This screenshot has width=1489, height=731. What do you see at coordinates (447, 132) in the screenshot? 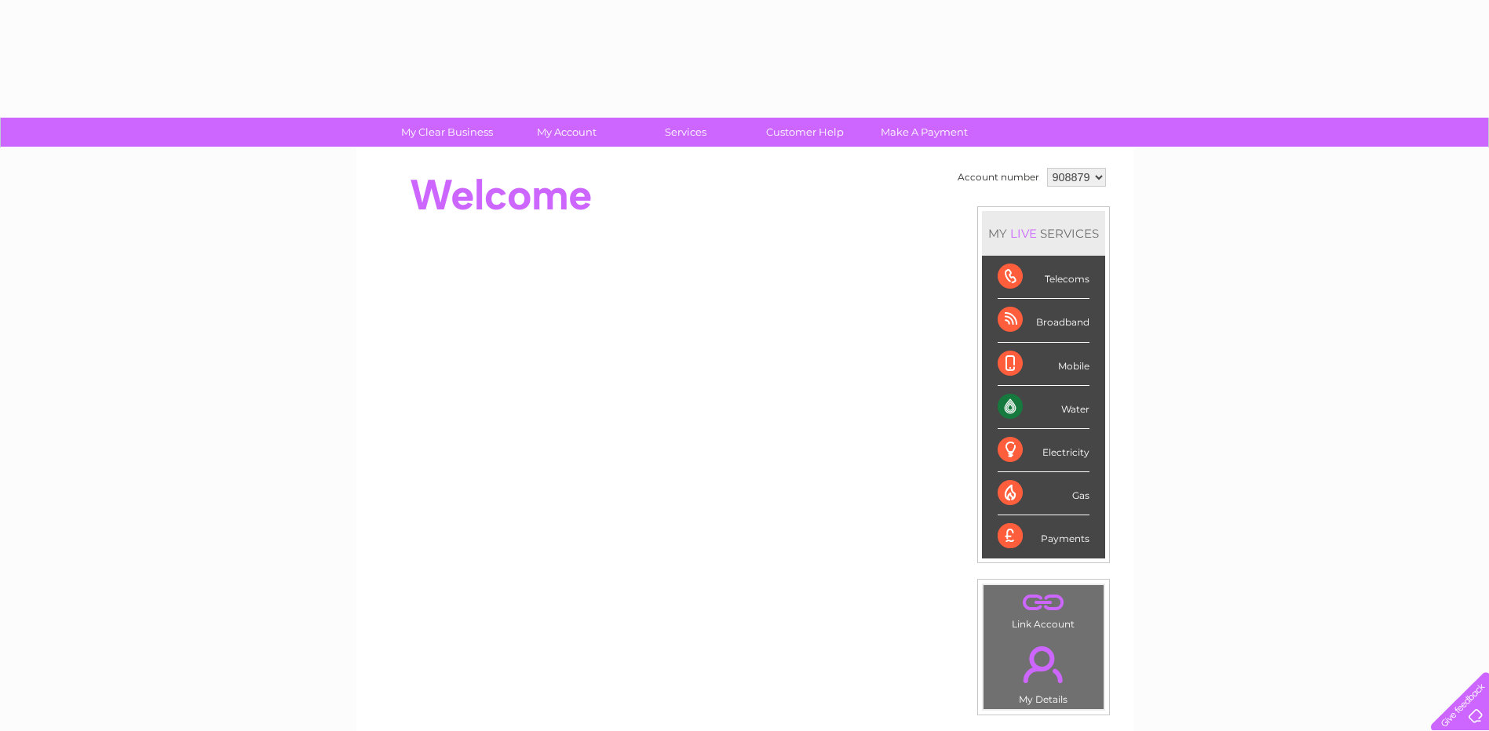
I see `a: My Clear Business` at bounding box center [447, 132].